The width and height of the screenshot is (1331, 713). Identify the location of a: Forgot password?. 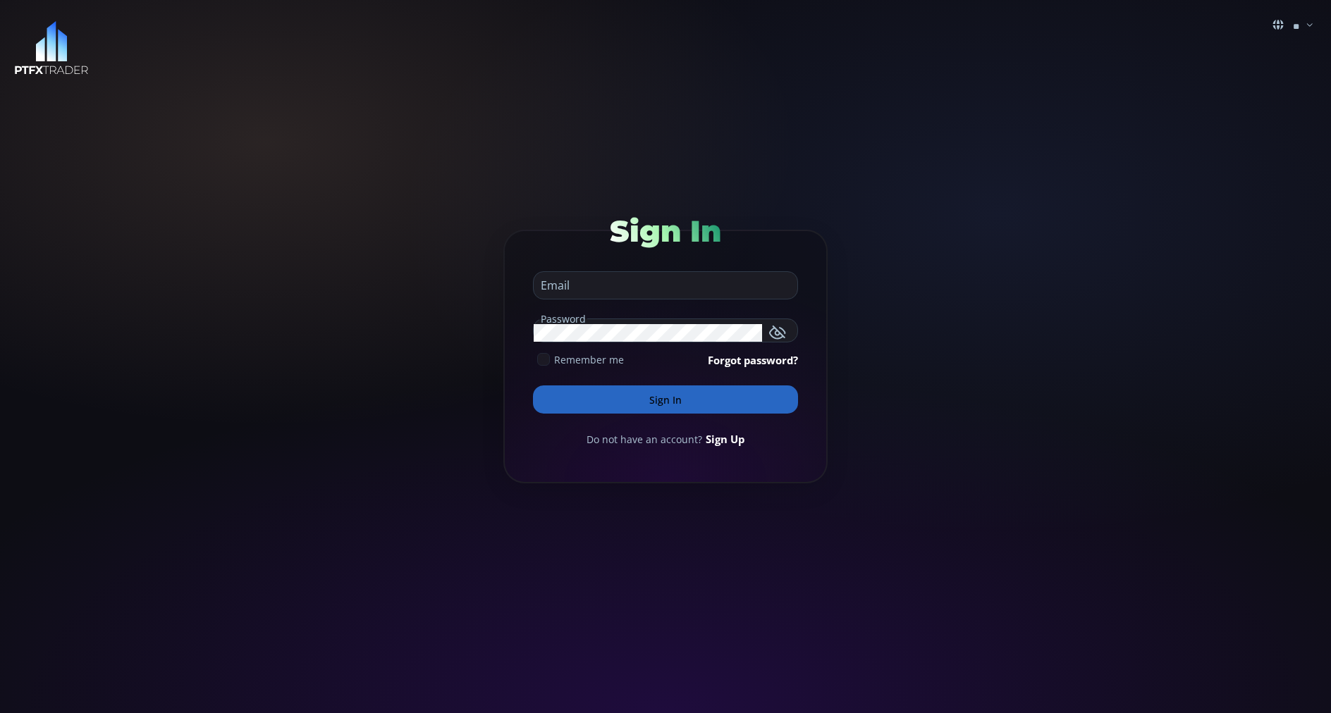
(753, 360).